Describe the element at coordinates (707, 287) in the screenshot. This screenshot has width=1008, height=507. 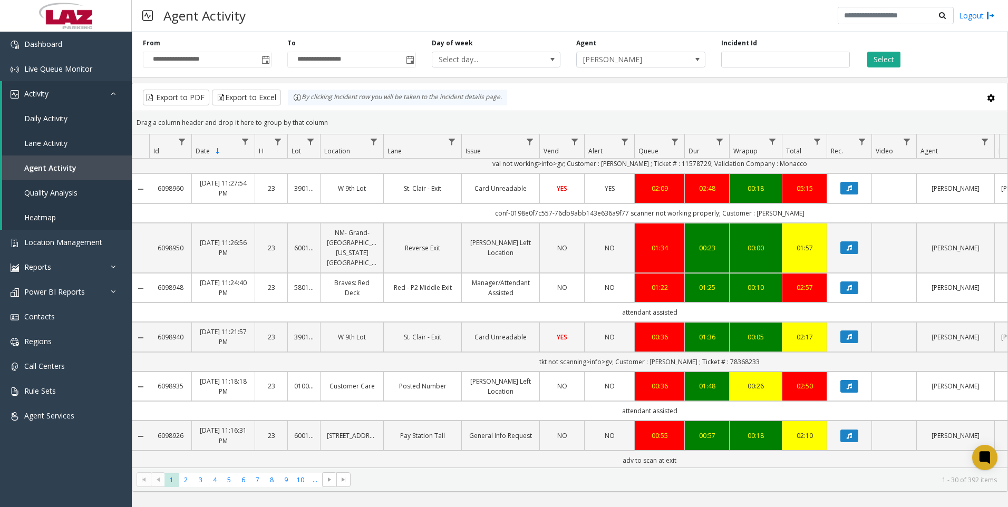
I see `a: 01:25` at that location.